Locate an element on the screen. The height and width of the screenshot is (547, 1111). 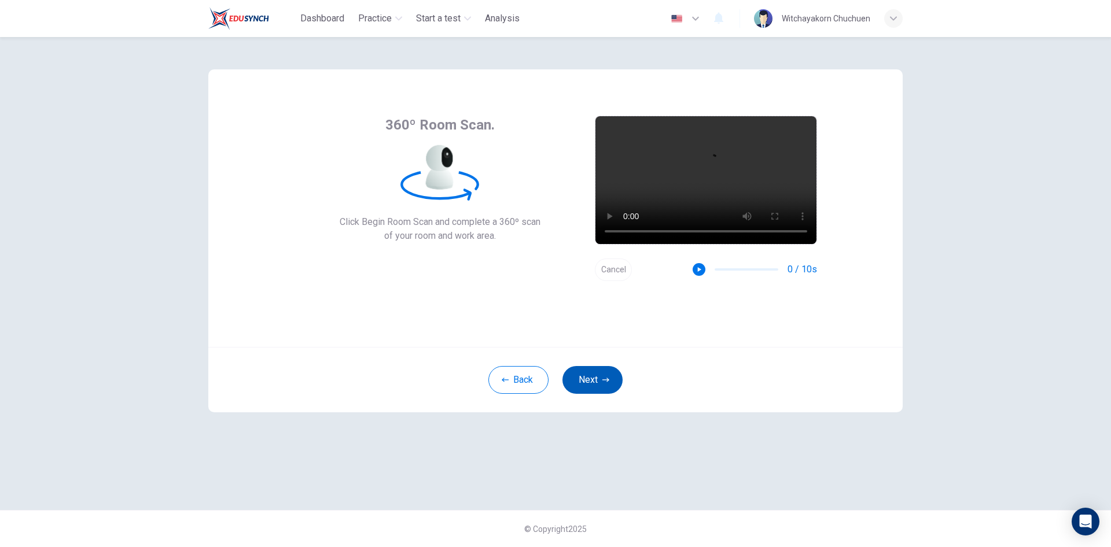
a: Train Test logo is located at coordinates (252, 19).